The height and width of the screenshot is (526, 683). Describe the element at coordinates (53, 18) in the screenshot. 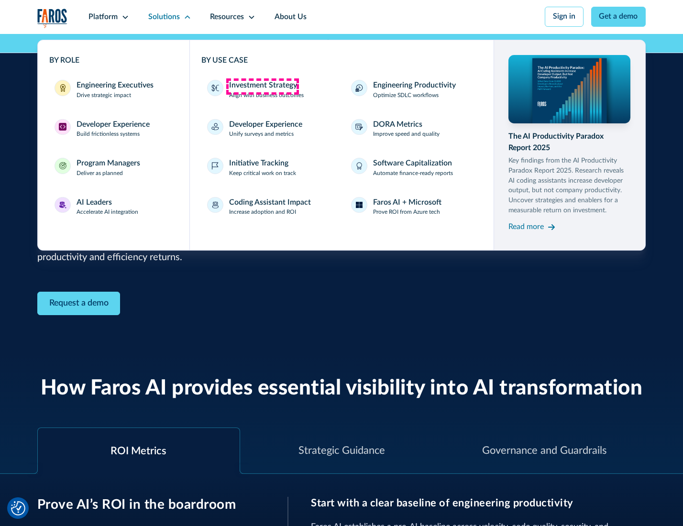

I see `a: home` at that location.